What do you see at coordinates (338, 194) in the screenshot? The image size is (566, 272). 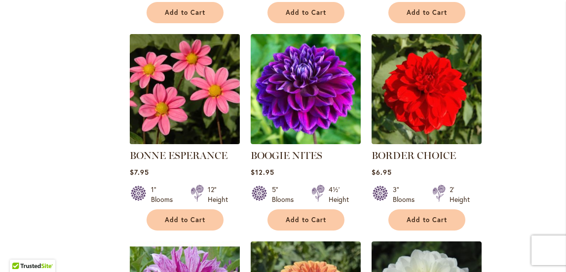 I see `div: 4½' Height` at bounding box center [338, 194].